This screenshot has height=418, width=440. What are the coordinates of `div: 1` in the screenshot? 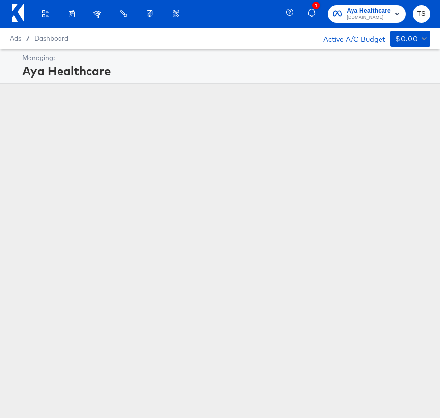 It's located at (315, 5).